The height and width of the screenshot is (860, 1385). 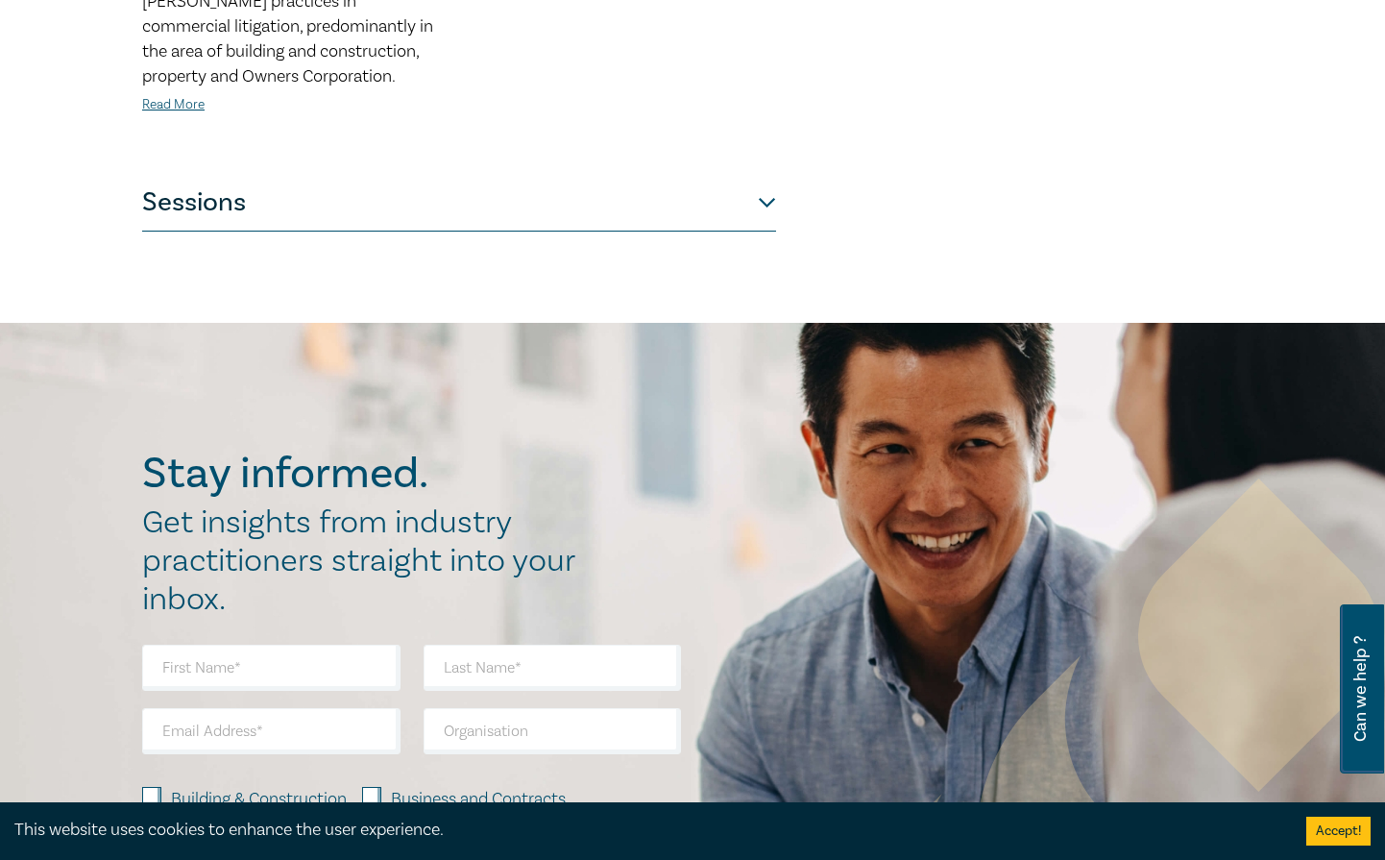 I want to click on button: Accept cookies, so click(x=1338, y=831).